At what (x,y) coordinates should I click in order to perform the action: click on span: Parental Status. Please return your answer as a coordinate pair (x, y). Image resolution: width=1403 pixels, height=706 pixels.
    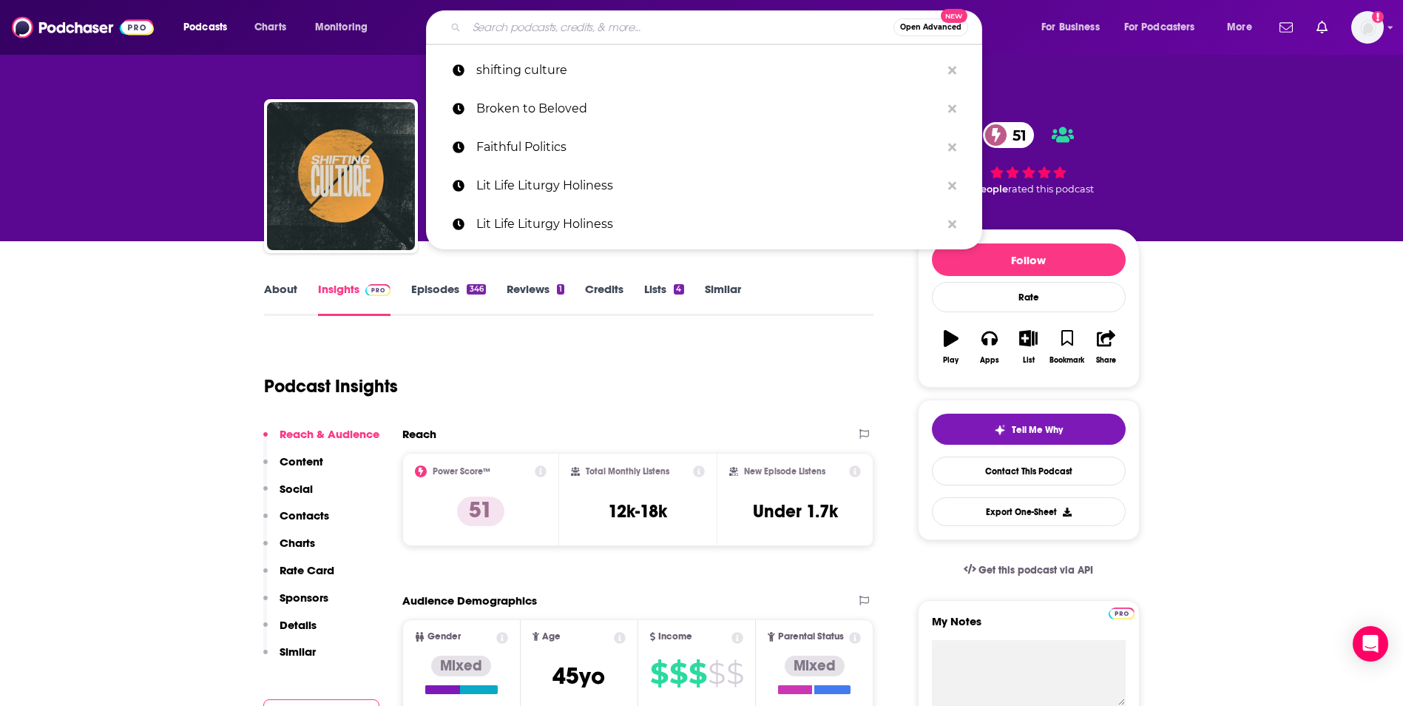
    Looking at the image, I should click on (811, 636).